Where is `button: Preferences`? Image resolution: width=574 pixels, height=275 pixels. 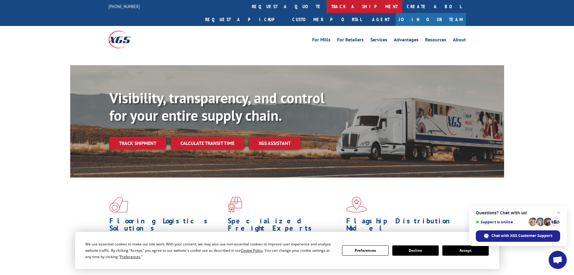
button: Preferences is located at coordinates (365, 250).